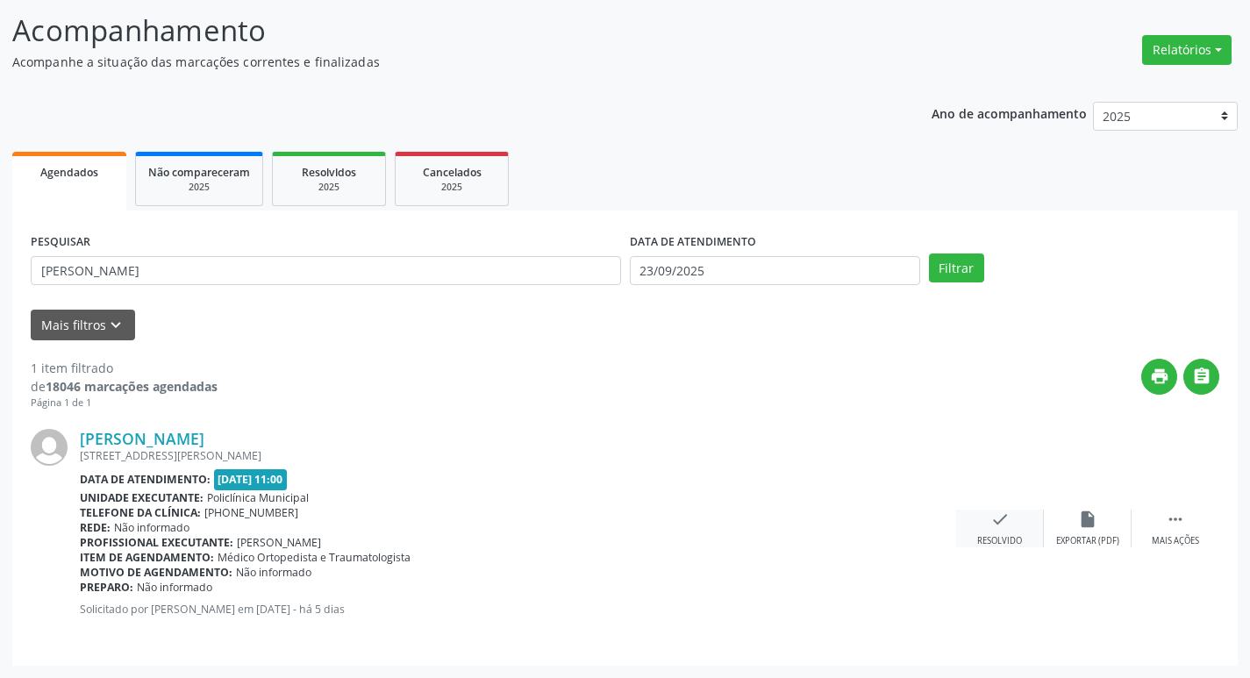 The image size is (1250, 678). What do you see at coordinates (106, 587) in the screenshot?
I see `b: Preparo:` at bounding box center [106, 587].